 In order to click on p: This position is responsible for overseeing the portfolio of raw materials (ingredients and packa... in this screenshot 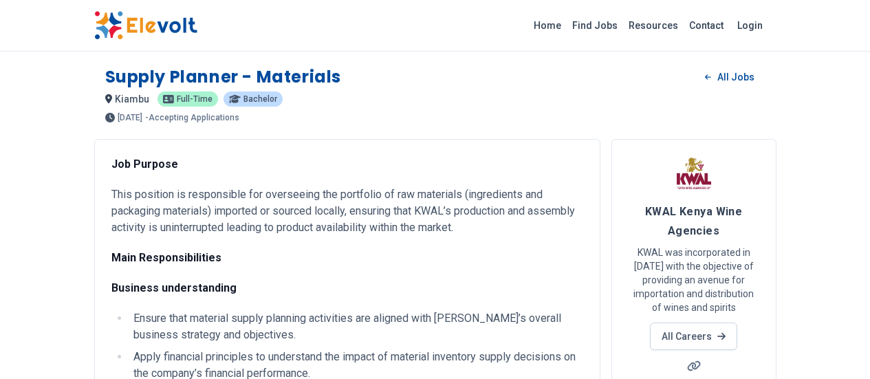, I will do `click(347, 211)`.